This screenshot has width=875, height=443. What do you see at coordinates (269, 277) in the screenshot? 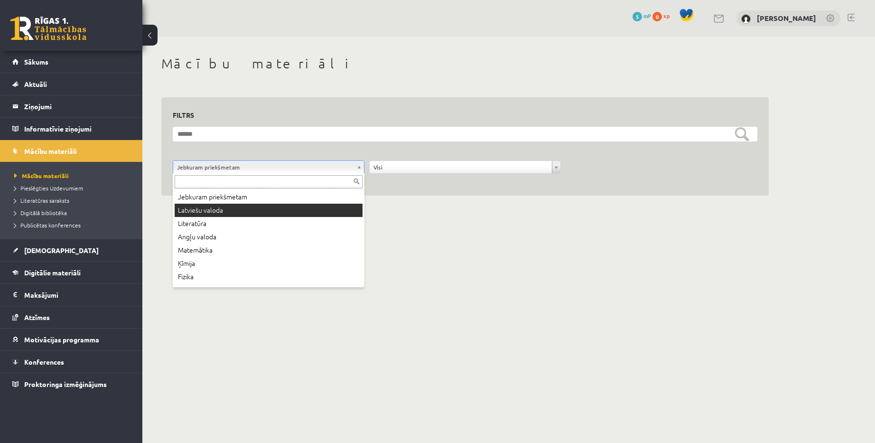
I see `div: Fizika` at bounding box center [269, 277].